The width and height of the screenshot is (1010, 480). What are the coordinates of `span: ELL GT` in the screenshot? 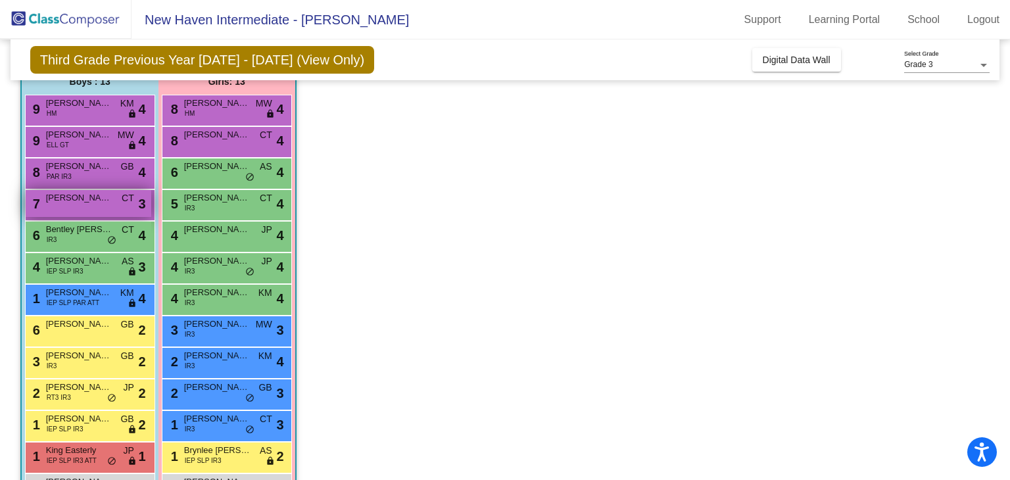 It's located at (58, 145).